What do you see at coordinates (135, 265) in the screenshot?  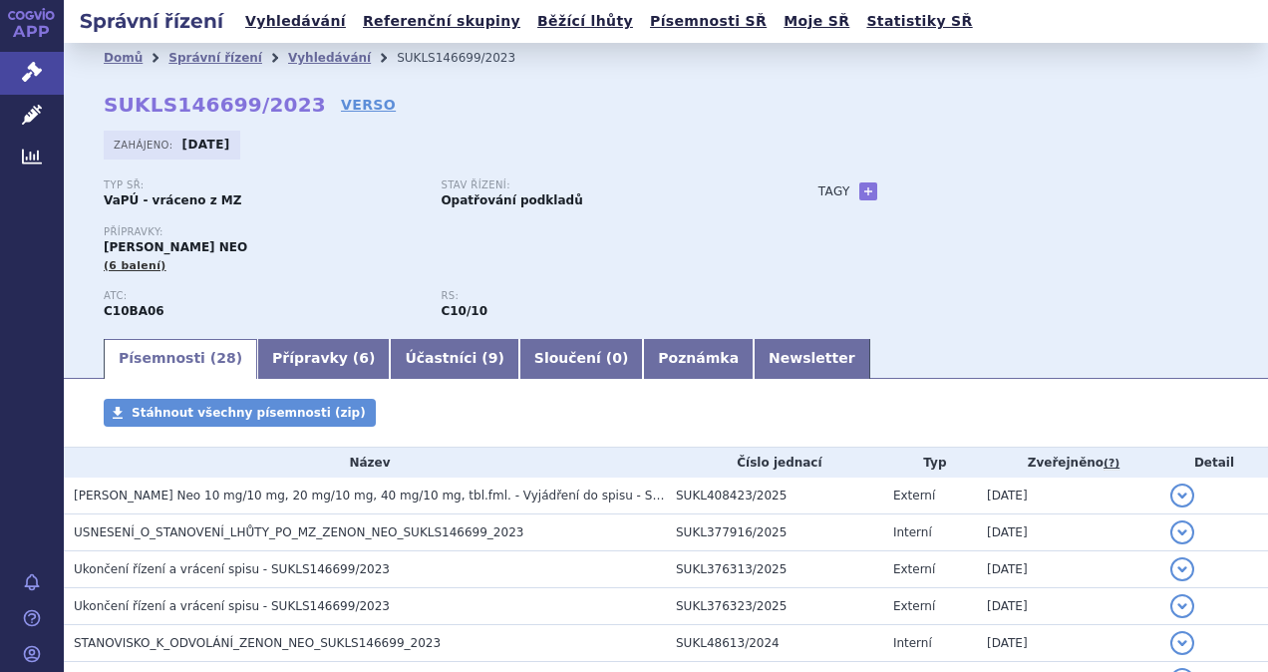 I see `span: (6 balení)` at bounding box center [135, 265].